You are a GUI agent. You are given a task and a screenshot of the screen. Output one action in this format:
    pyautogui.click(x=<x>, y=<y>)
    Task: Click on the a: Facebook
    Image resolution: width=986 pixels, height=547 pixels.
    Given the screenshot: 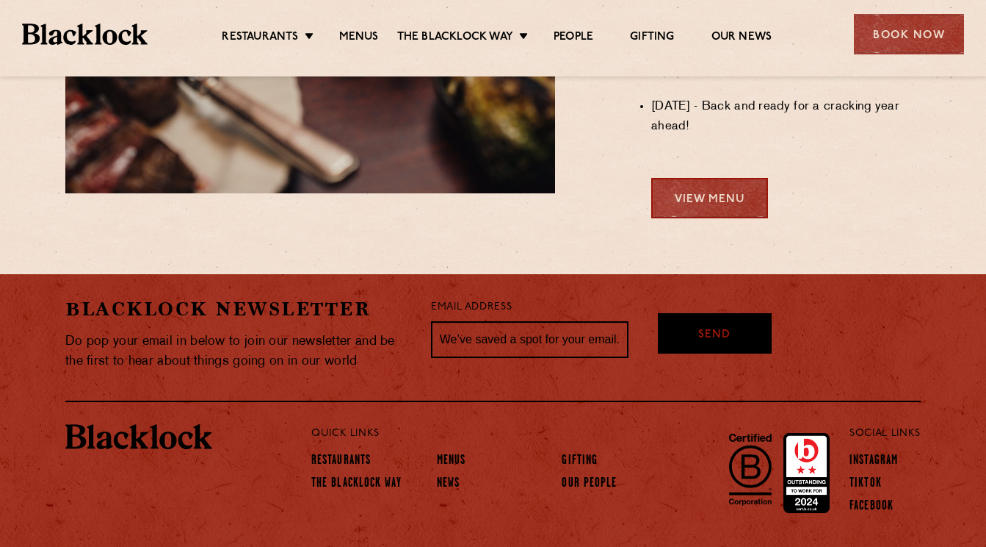 What is the action you would take?
    pyautogui.click(x=872, y=507)
    